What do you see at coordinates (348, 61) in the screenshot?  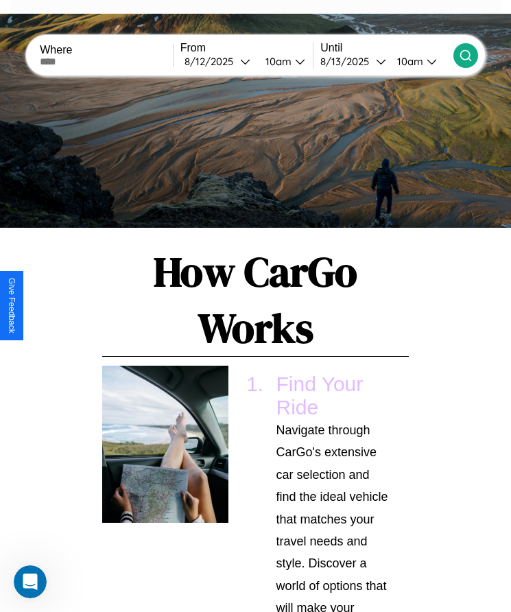 I see `div: 8 / 13 / 2025` at bounding box center [348, 61].